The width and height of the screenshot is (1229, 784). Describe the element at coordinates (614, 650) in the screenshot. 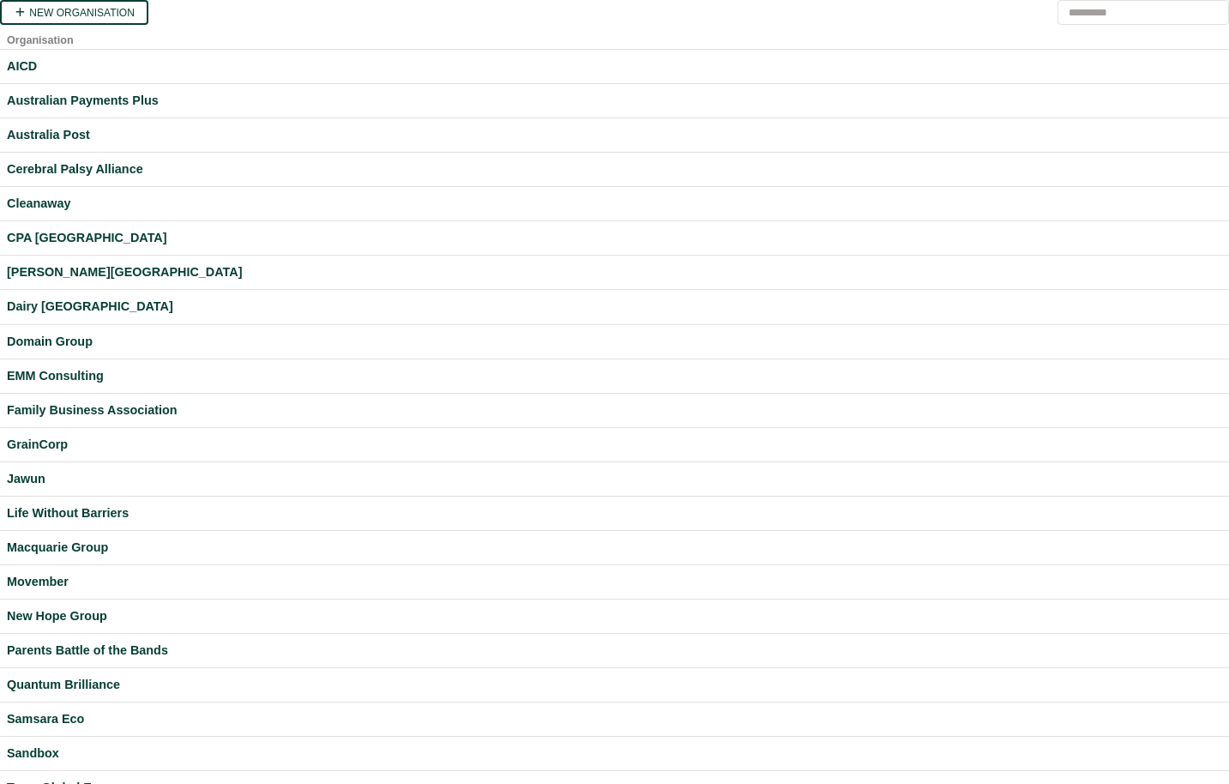

I see `a: Parents Battle of the Bands` at that location.